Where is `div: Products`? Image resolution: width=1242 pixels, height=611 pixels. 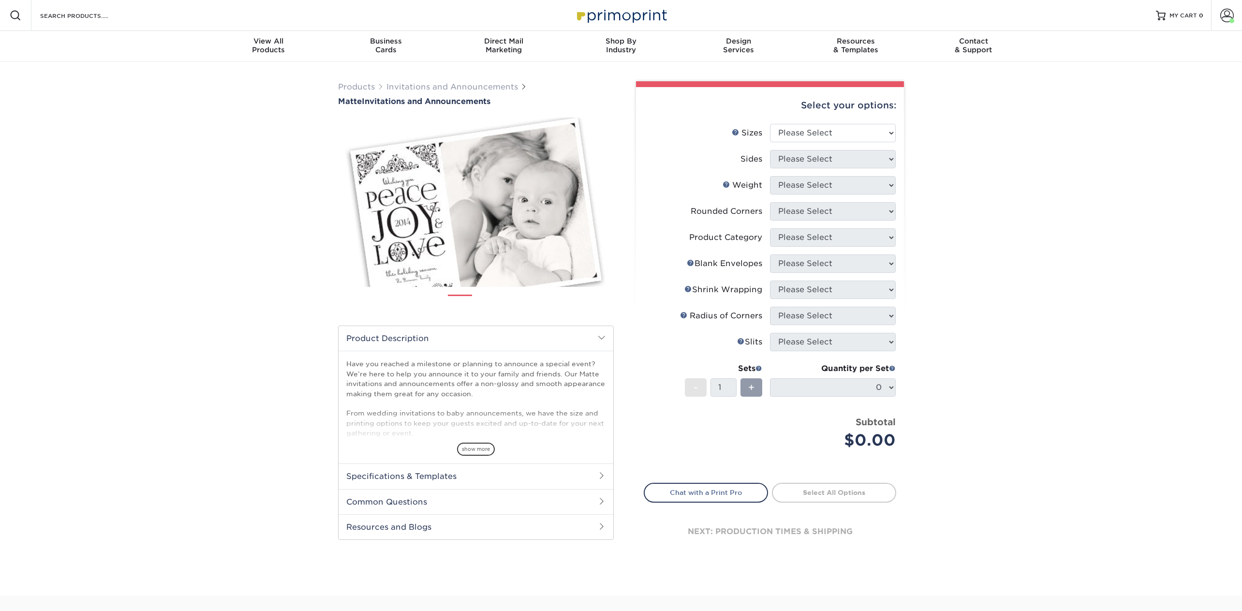
div: Products is located at coordinates (268, 45).